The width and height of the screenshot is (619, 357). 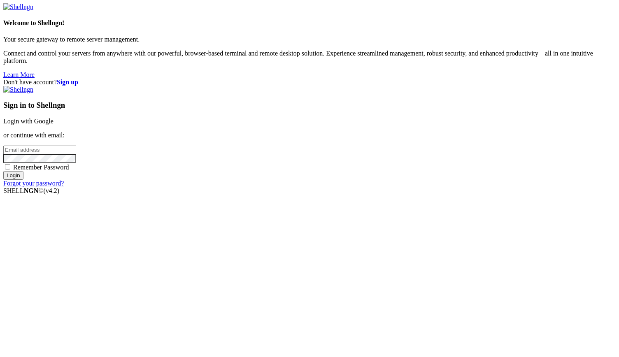 What do you see at coordinates (7, 167) in the screenshot?
I see `input: Remember Password` at bounding box center [7, 167].